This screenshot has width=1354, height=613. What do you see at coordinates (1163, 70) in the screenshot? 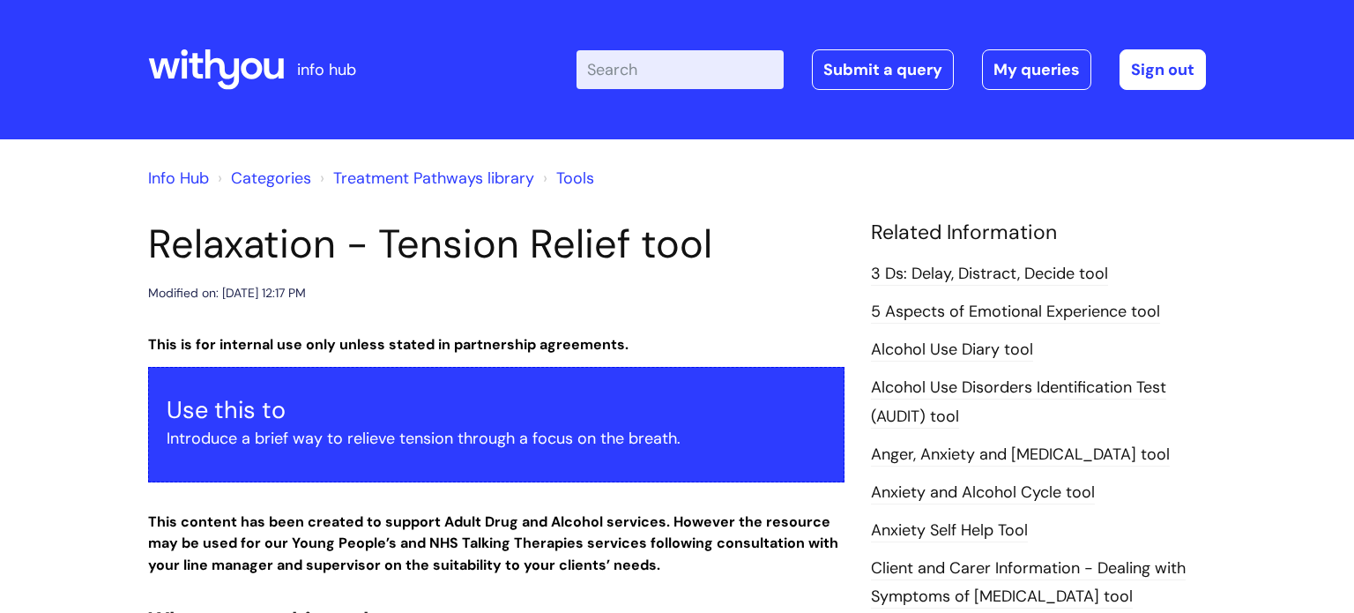
I see `a: Sign out` at bounding box center [1163, 70].